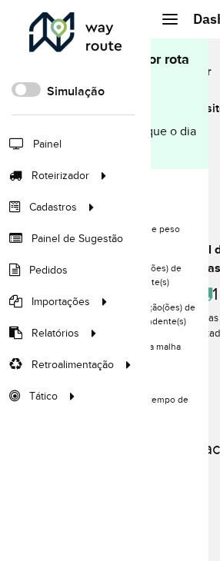 The height and width of the screenshot is (561, 220). I want to click on span: Pedidos, so click(48, 270).